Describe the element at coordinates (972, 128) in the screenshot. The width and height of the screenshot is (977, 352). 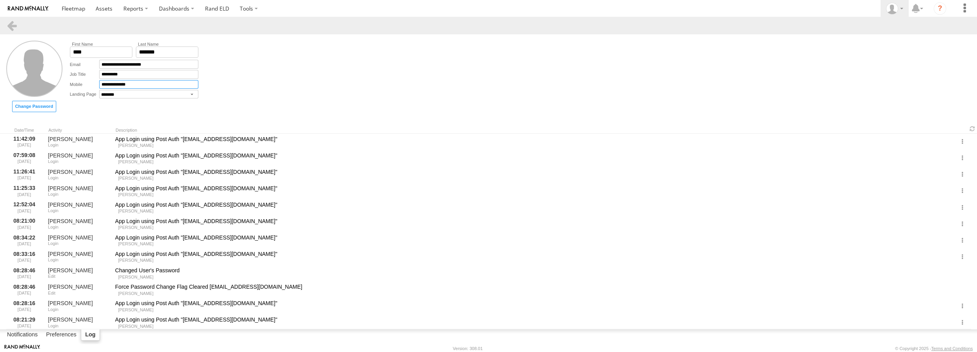
I see `span: Refresh` at that location.